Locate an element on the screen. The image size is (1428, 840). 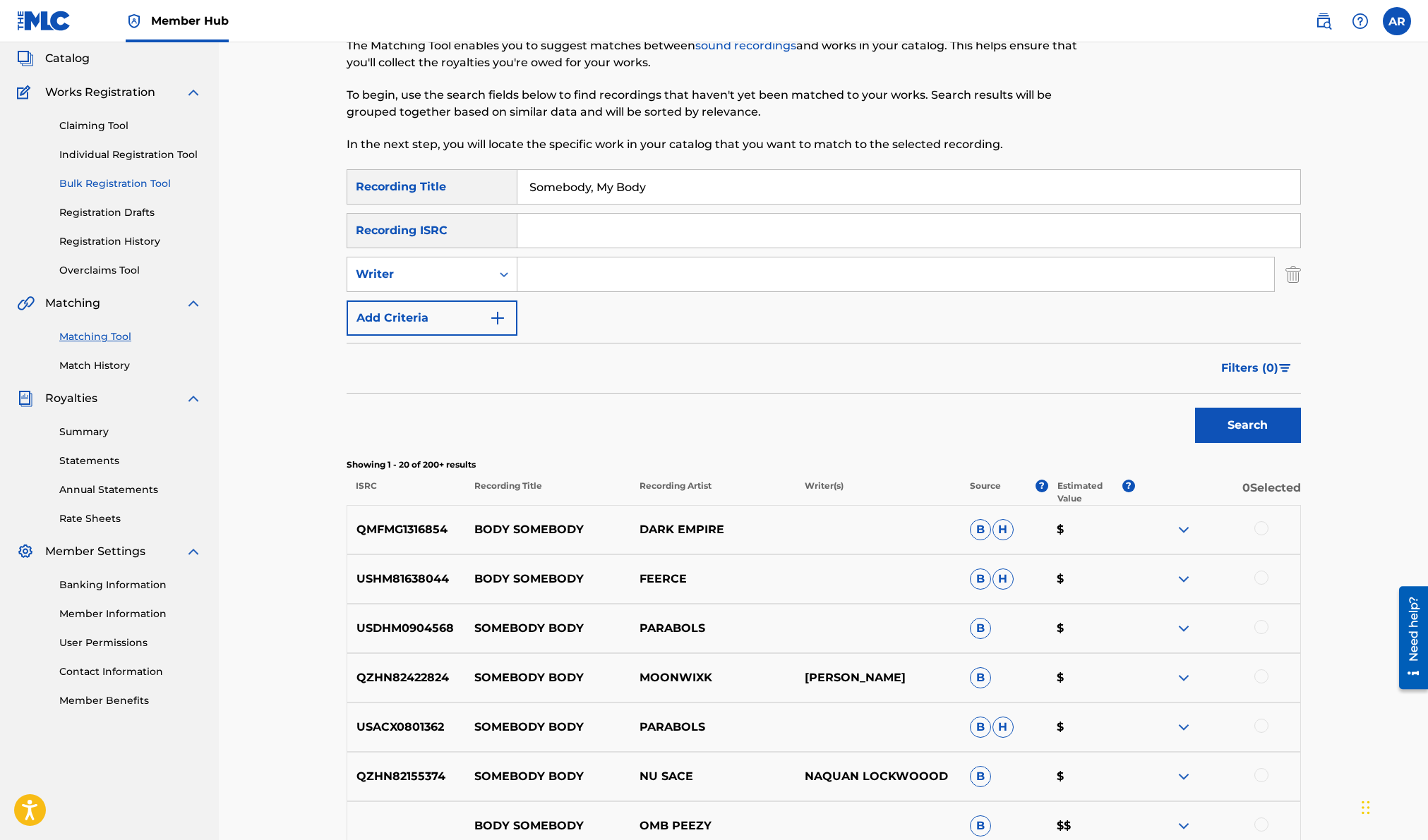
a: Matching Tool is located at coordinates (130, 337).